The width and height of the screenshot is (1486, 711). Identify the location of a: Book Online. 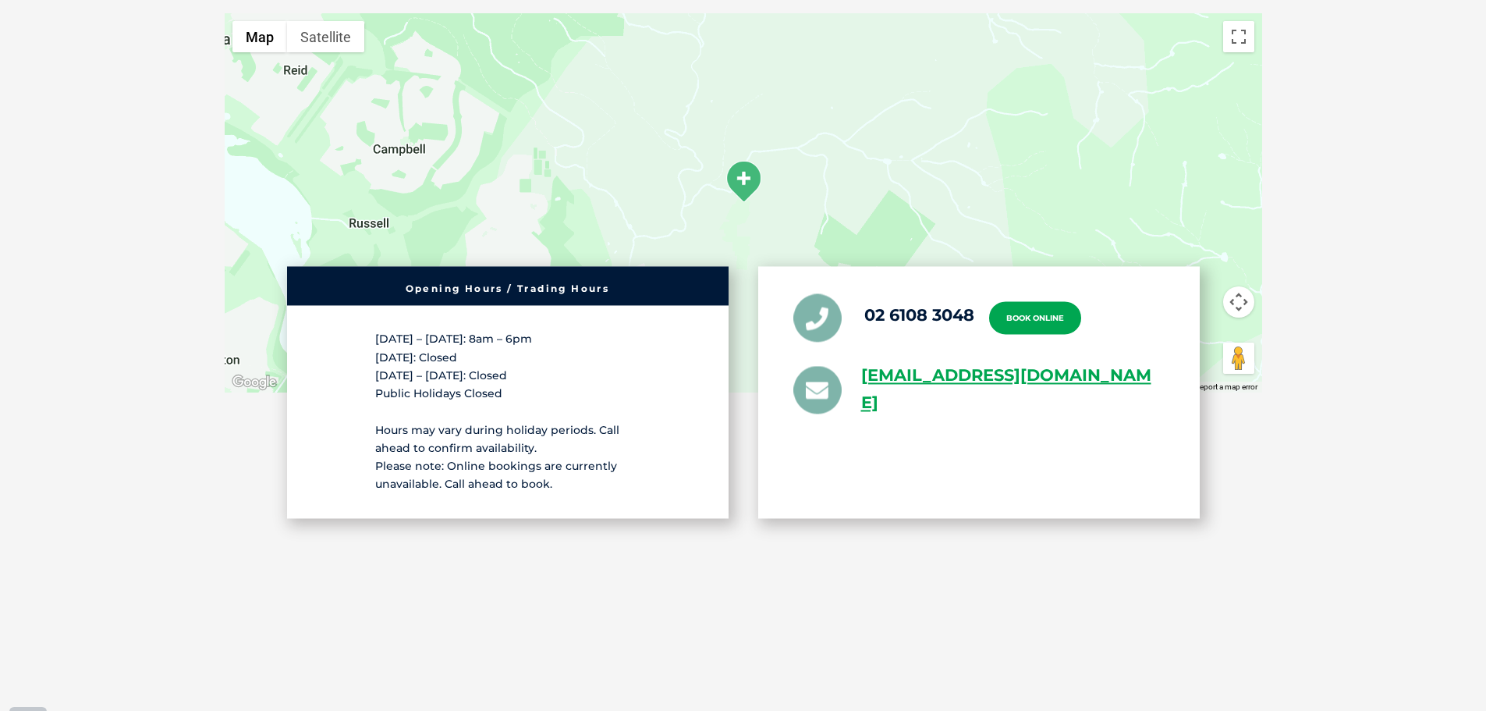
(1035, 318).